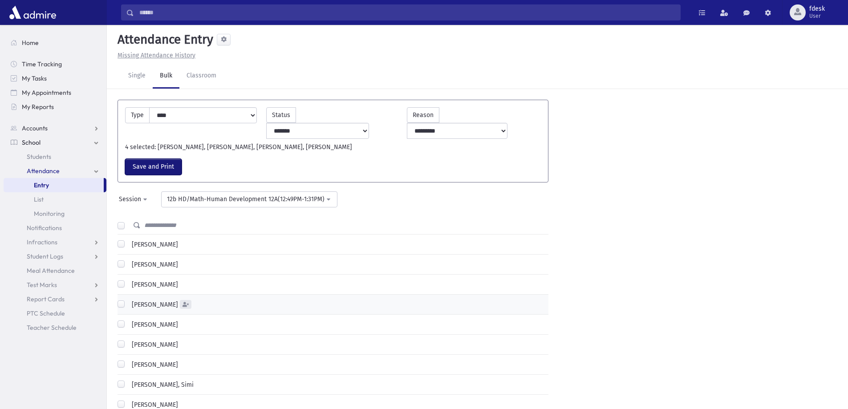 Image resolution: width=848 pixels, height=409 pixels. I want to click on a: Report Cards, so click(55, 299).